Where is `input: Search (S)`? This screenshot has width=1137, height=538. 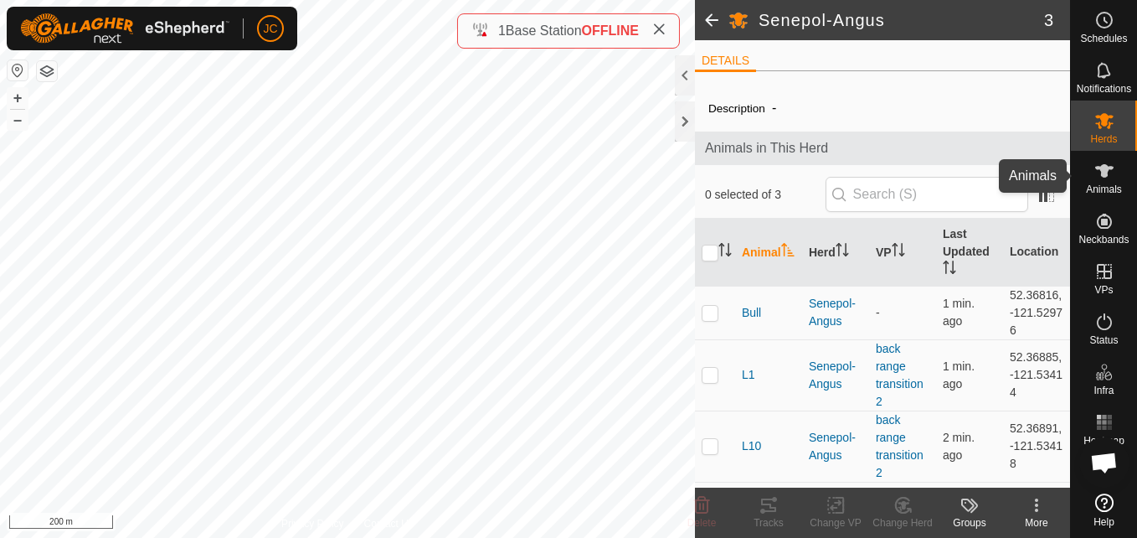 input: Search (S) is located at coordinates (927, 194).